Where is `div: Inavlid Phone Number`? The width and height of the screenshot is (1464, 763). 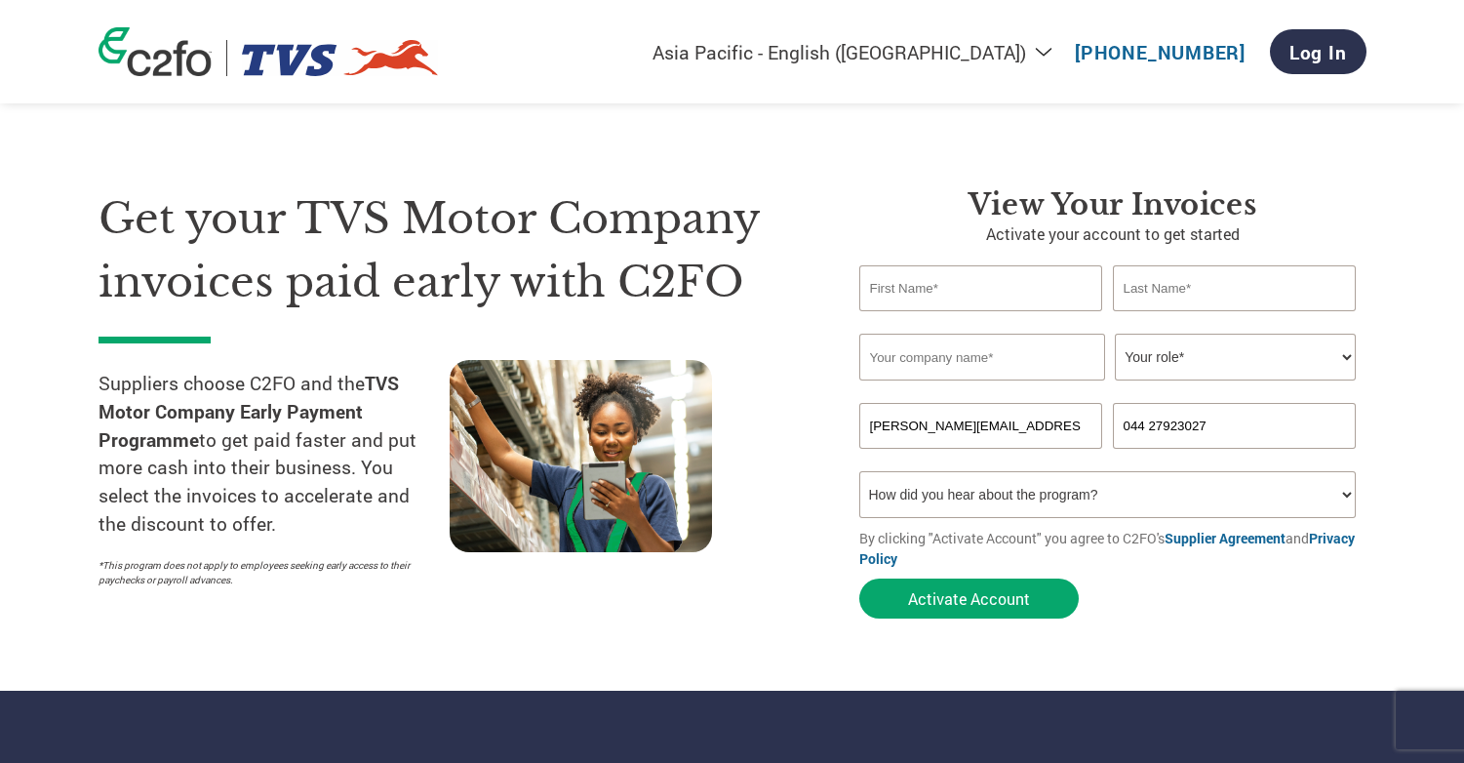
div: Inavlid Phone Number is located at coordinates (1235, 457).